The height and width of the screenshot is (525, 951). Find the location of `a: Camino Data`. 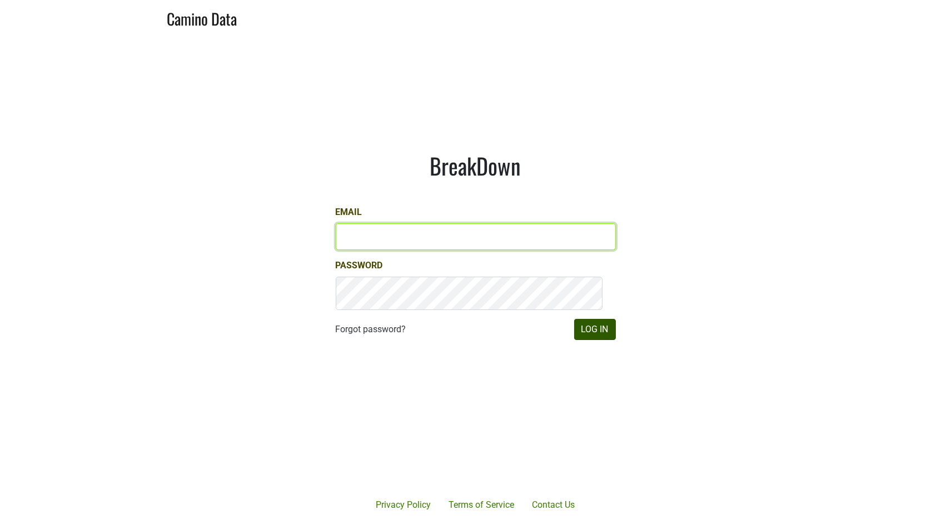

a: Camino Data is located at coordinates (202, 17).